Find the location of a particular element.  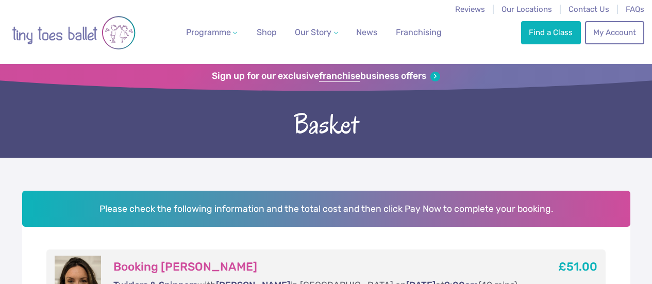

a: Find a Class is located at coordinates (551, 32).